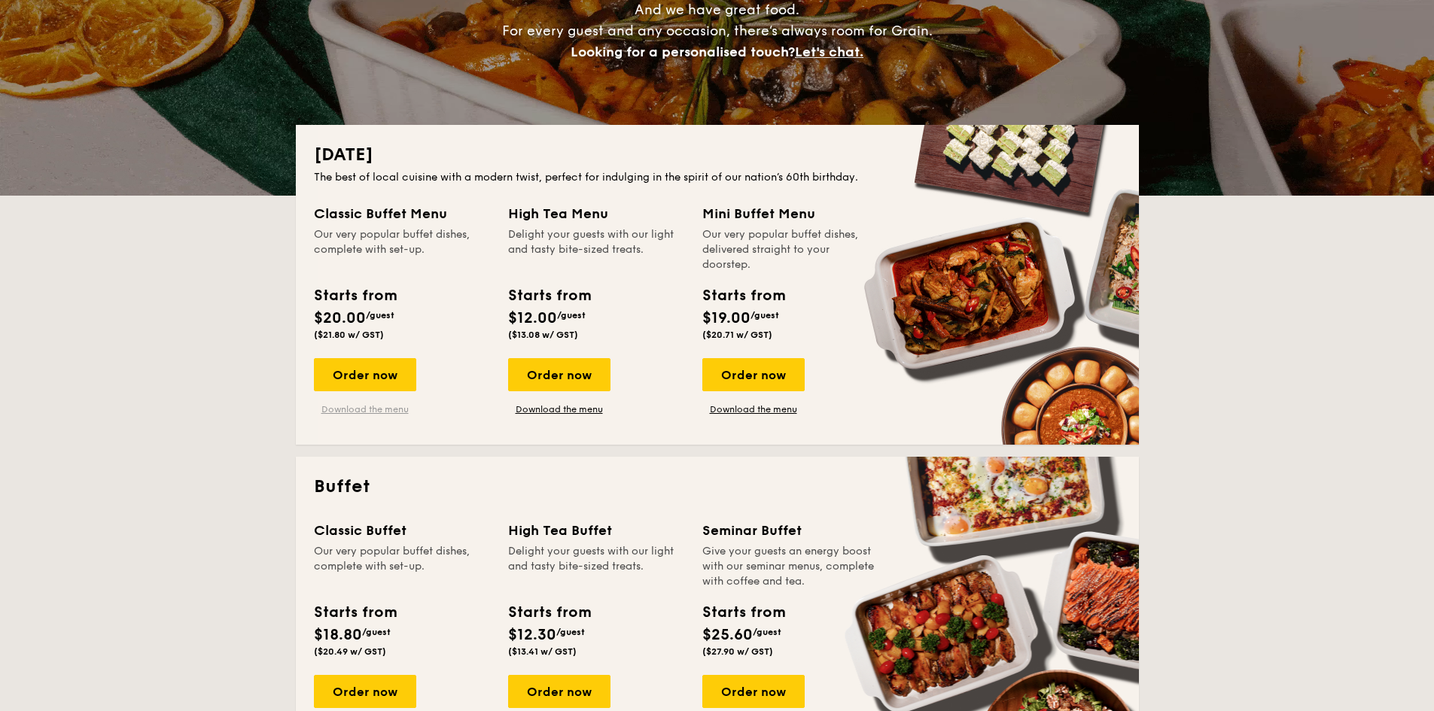 The width and height of the screenshot is (1434, 711). I want to click on span: $18.80, so click(338, 635).